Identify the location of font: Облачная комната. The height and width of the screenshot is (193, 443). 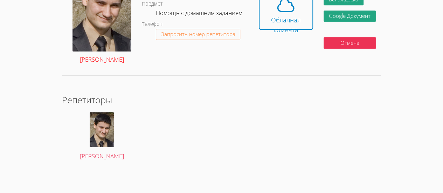
(286, 25).